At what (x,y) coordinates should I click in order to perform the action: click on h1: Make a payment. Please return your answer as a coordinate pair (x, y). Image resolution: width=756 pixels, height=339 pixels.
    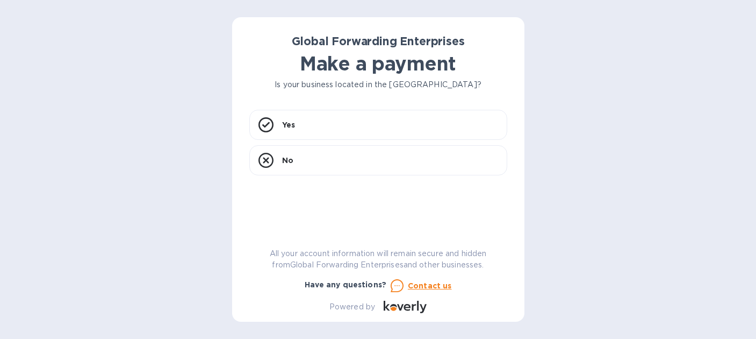
    Looking at the image, I should click on (379, 63).